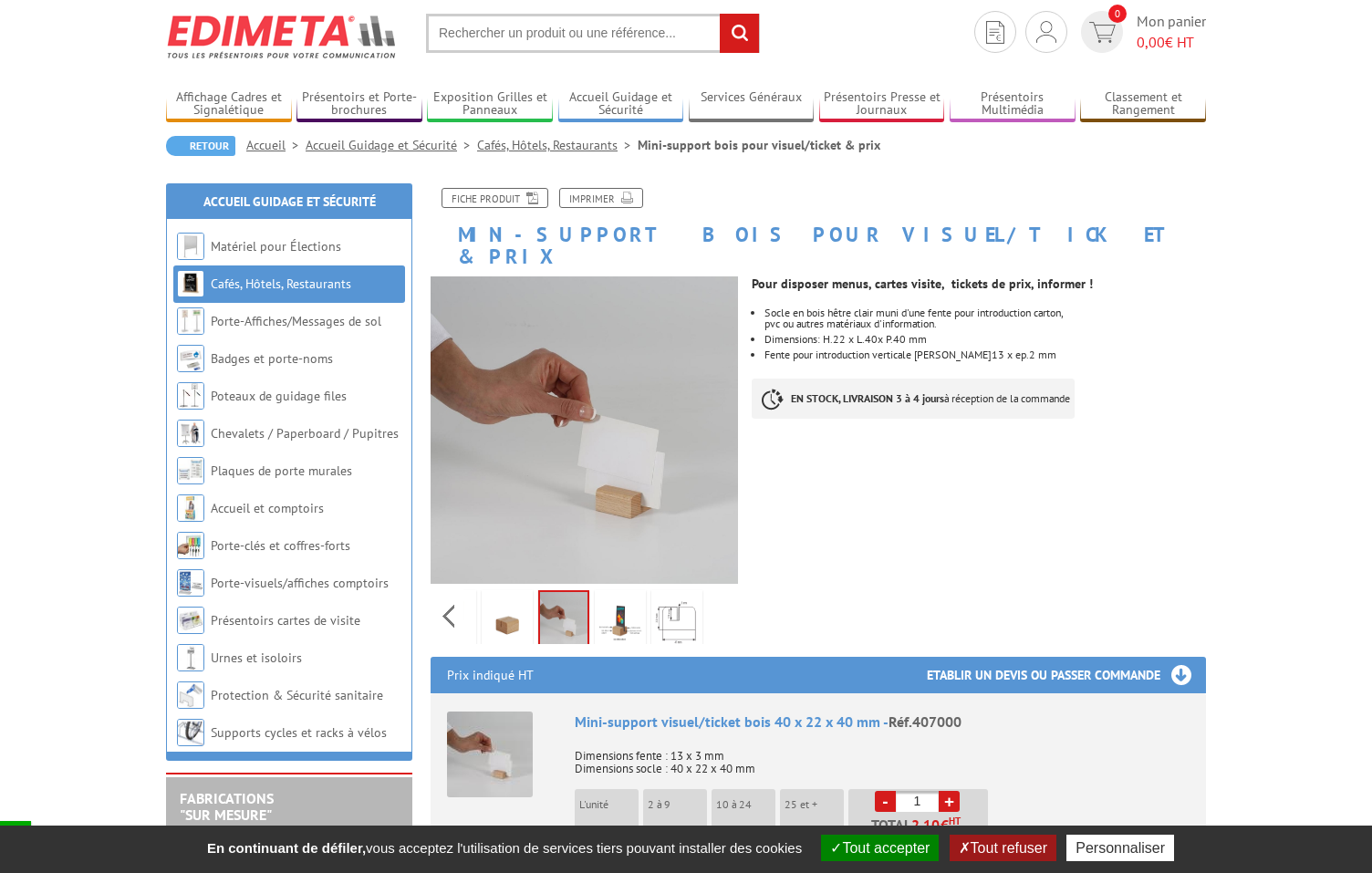 The image size is (1372, 873). I want to click on a: Matériel pour Élections, so click(275, 247).